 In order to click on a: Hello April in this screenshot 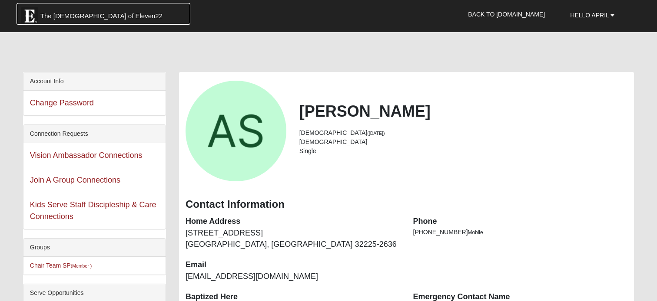, I will do `click(592, 15)`.